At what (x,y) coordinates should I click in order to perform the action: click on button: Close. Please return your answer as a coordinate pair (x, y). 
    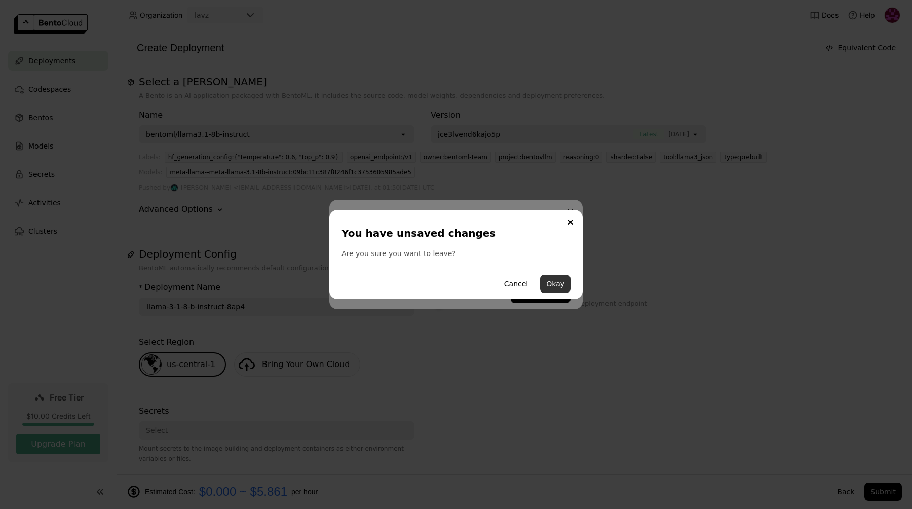
    Looking at the image, I should click on (571, 222).